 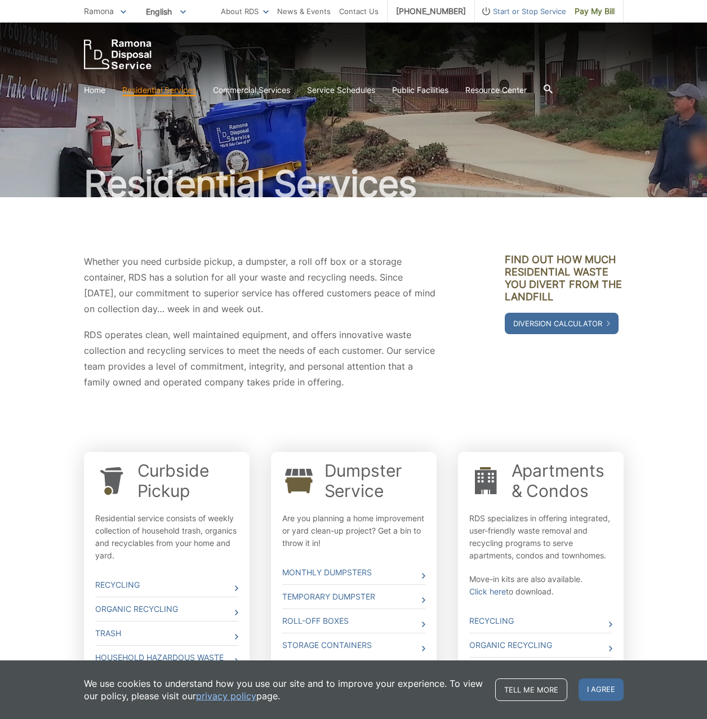 I want to click on p: We use cookies to understand how you use our site and to improve your experience. To view our pol..., so click(x=284, y=690).